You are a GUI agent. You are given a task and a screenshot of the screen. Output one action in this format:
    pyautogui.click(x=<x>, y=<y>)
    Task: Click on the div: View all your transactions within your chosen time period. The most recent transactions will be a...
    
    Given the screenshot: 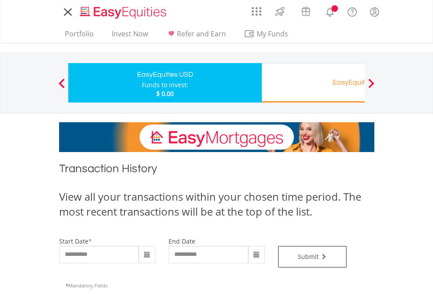 What is the action you would take?
    pyautogui.click(x=217, y=204)
    